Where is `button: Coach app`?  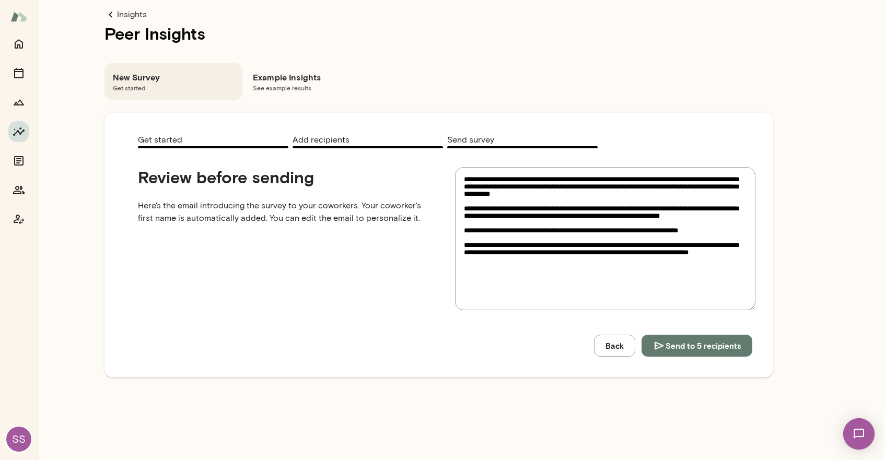 button: Coach app is located at coordinates (19, 219).